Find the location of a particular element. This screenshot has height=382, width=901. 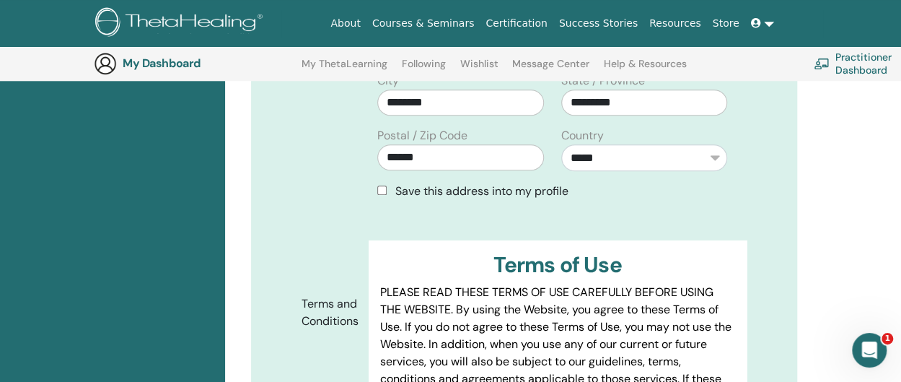

a: Certification is located at coordinates (516, 23).